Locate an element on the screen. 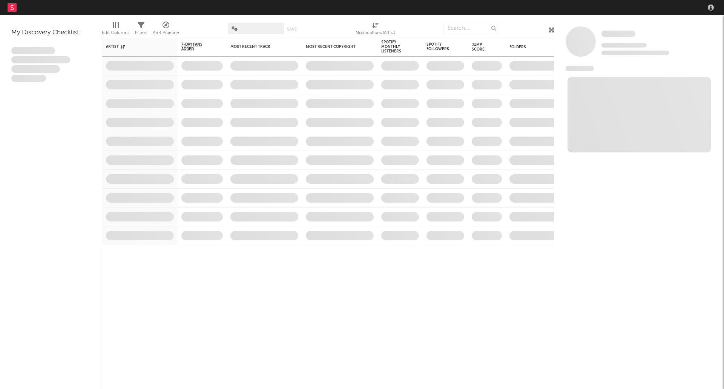  span: 7-Day Fans Added is located at coordinates (196, 47).